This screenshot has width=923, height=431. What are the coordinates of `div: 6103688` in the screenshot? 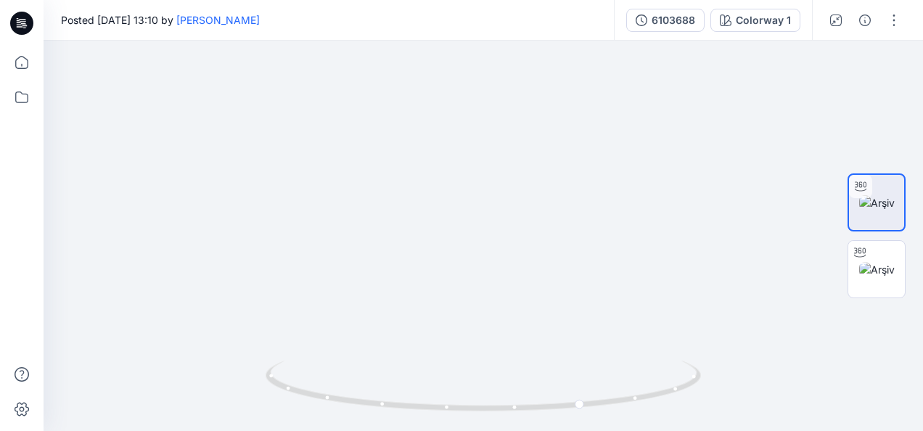 It's located at (674, 20).